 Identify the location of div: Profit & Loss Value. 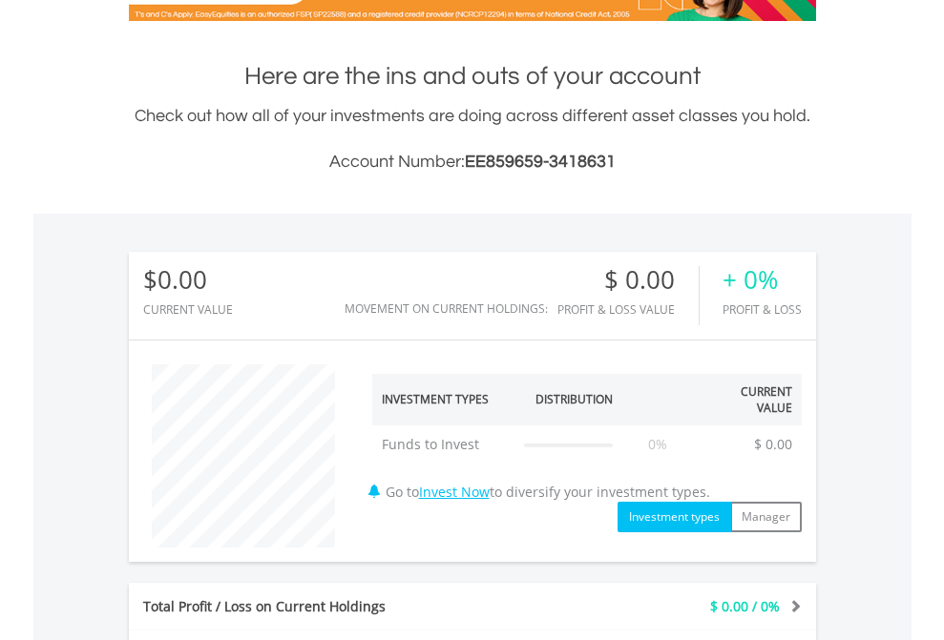
(628, 309).